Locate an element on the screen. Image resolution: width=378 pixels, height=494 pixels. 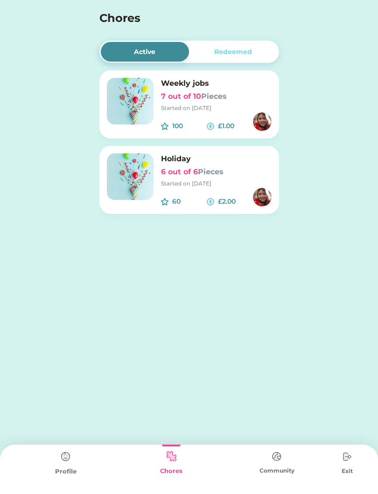
h6: 6 out of 6 is located at coordinates (216, 172).